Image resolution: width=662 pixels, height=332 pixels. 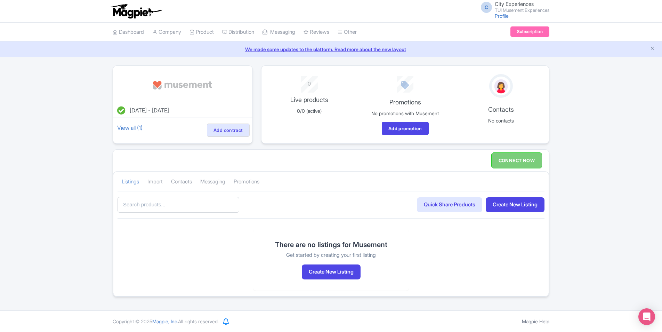 I want to click on a: Reviews, so click(x=316, y=32).